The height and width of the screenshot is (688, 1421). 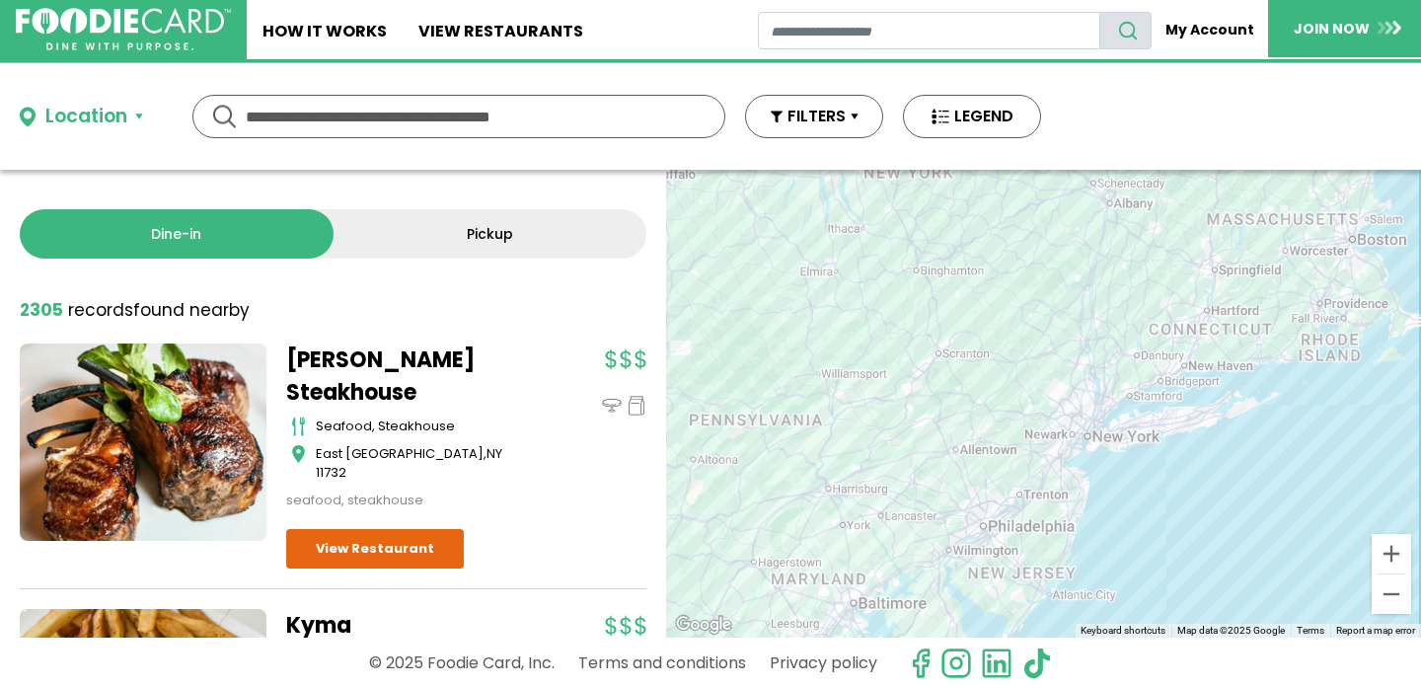 I want to click on img: cutlery_icon.svg, so click(x=298, y=426).